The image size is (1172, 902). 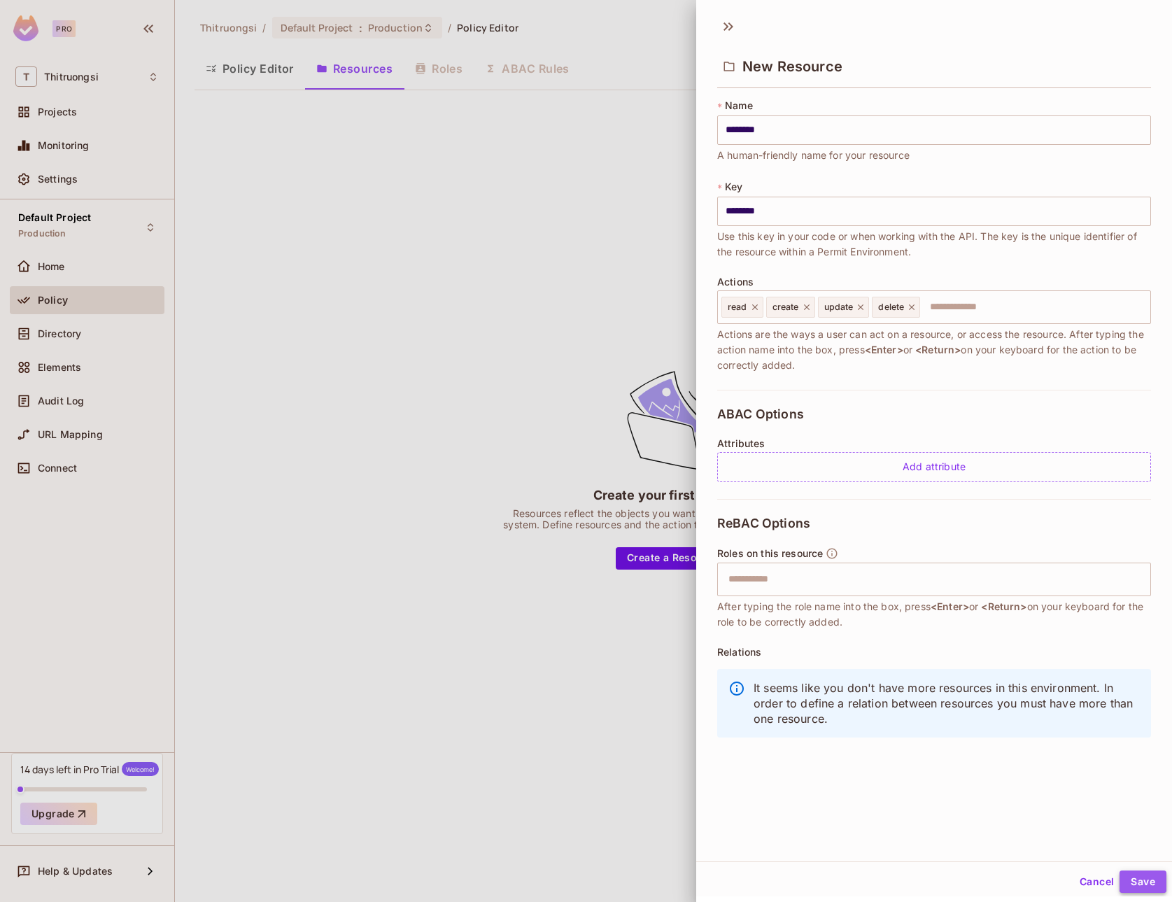 What do you see at coordinates (934, 244) in the screenshot?
I see `span: Use this key in your code or when working with the API. The key is the unique identifier of the r...` at bounding box center [934, 244].